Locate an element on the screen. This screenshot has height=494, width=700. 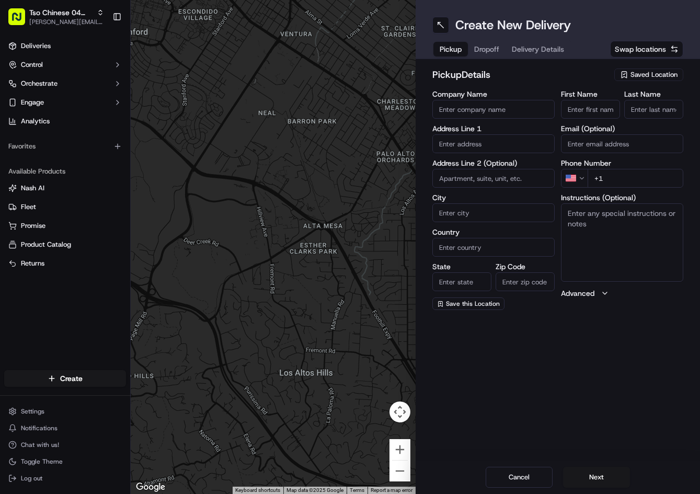
span: Chat with us! is located at coordinates (40, 445).